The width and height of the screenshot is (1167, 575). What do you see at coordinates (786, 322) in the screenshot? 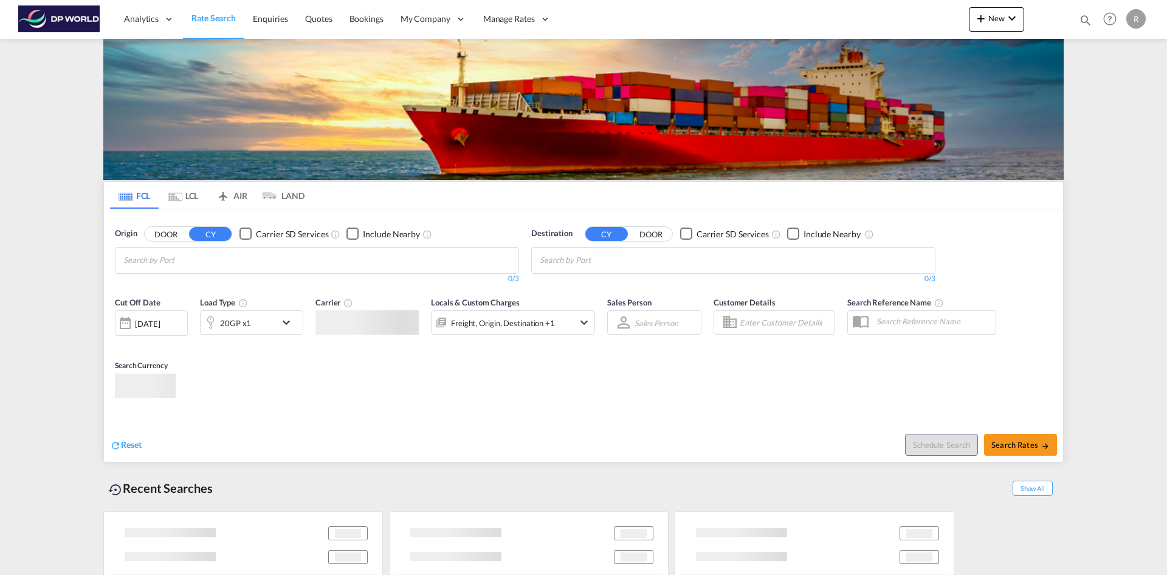
I see `input: Enter Customer Details` at bounding box center [786, 322].